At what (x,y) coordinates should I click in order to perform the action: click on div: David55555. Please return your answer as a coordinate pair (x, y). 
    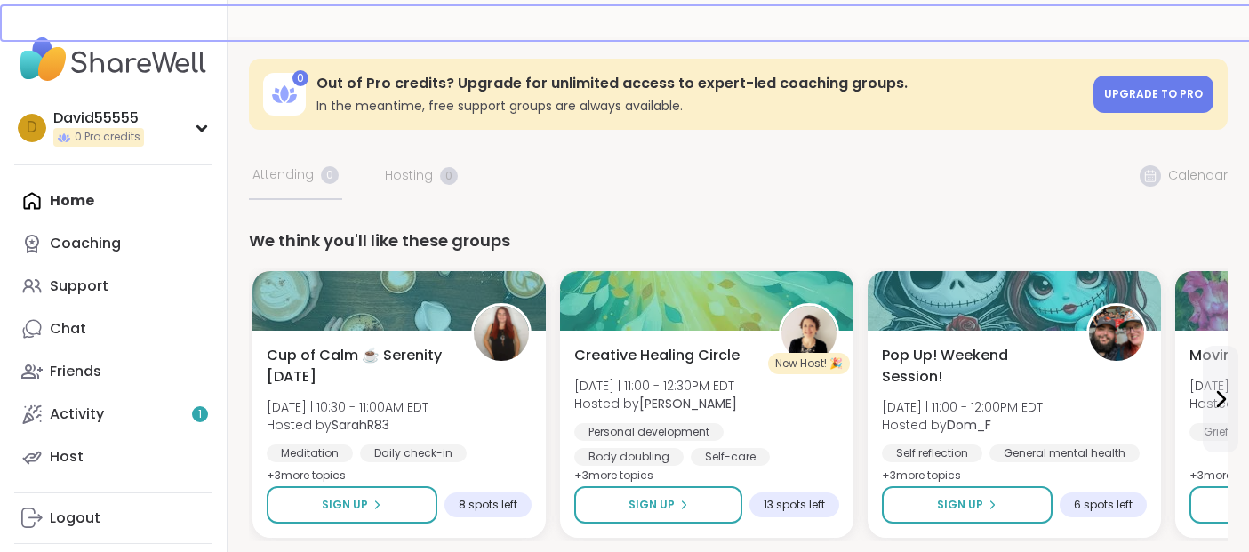
    Looking at the image, I should click on (99, 118).